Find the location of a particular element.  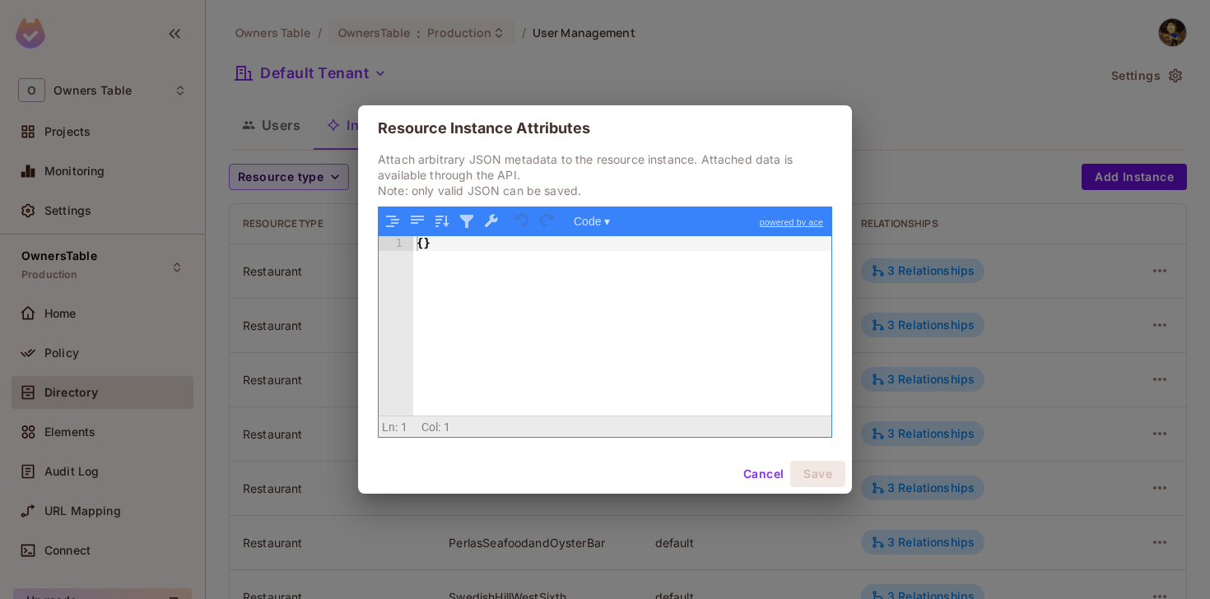

span: Col: is located at coordinates (431, 427).